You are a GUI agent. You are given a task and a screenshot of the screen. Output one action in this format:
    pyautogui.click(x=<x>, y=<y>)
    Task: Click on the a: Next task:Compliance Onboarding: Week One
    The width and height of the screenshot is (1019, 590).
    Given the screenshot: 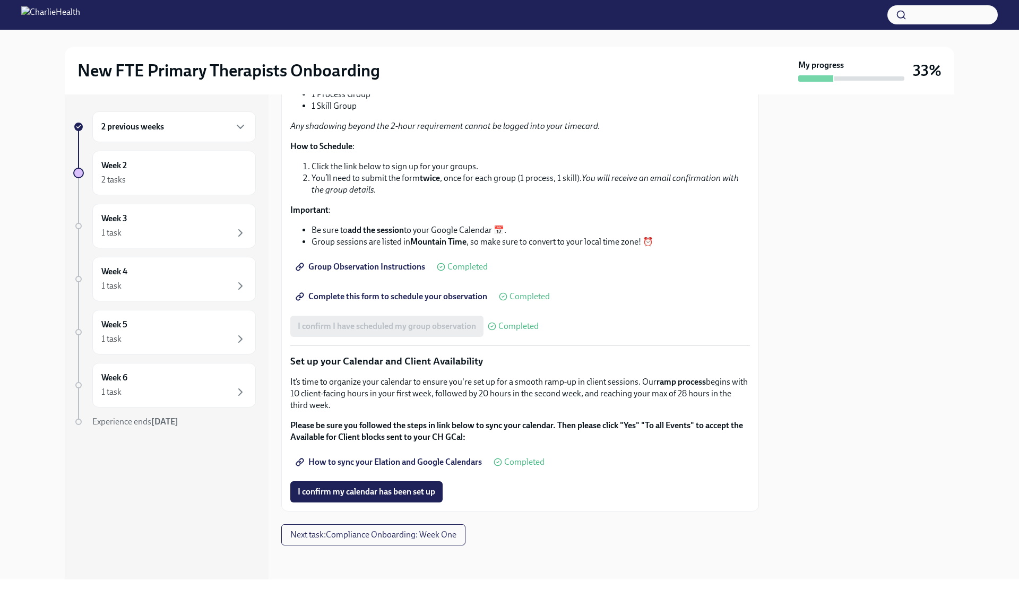 What is the action you would take?
    pyautogui.click(x=373, y=535)
    